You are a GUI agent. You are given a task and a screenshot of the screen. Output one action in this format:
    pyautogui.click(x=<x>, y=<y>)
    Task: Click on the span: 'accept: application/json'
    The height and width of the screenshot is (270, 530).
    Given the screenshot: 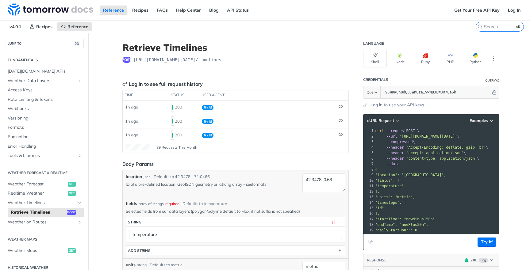 What is the action you would take?
    pyautogui.click(x=435, y=153)
    